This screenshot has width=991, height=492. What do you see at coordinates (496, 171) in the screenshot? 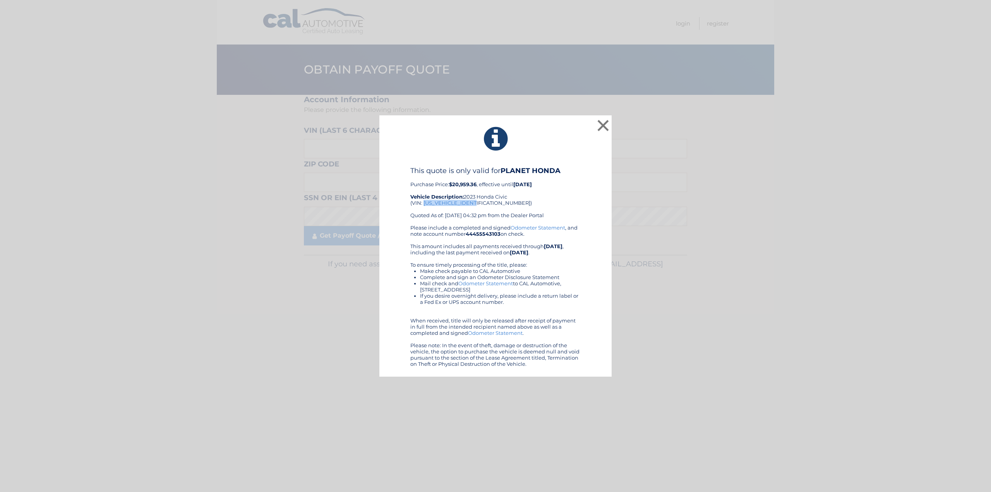
I see `h4: This quote is only valid for` at bounding box center [496, 171].